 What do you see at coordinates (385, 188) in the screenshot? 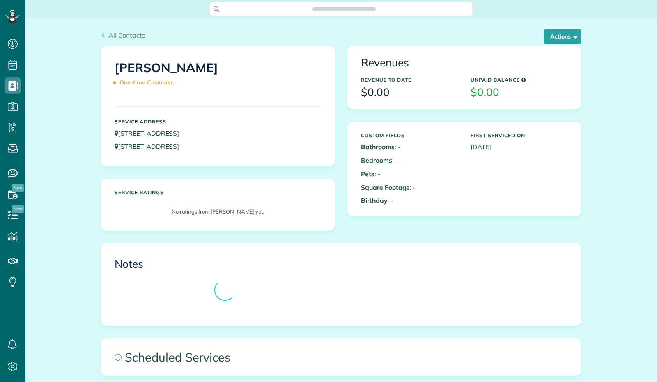
I see `b: Square Footage` at bounding box center [385, 188].